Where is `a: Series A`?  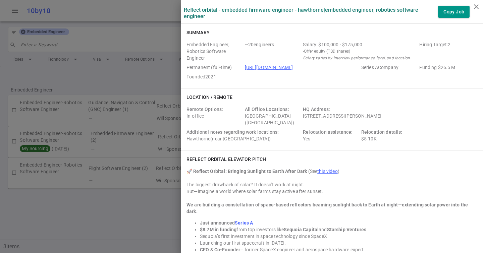 a: Series A is located at coordinates (244, 223).